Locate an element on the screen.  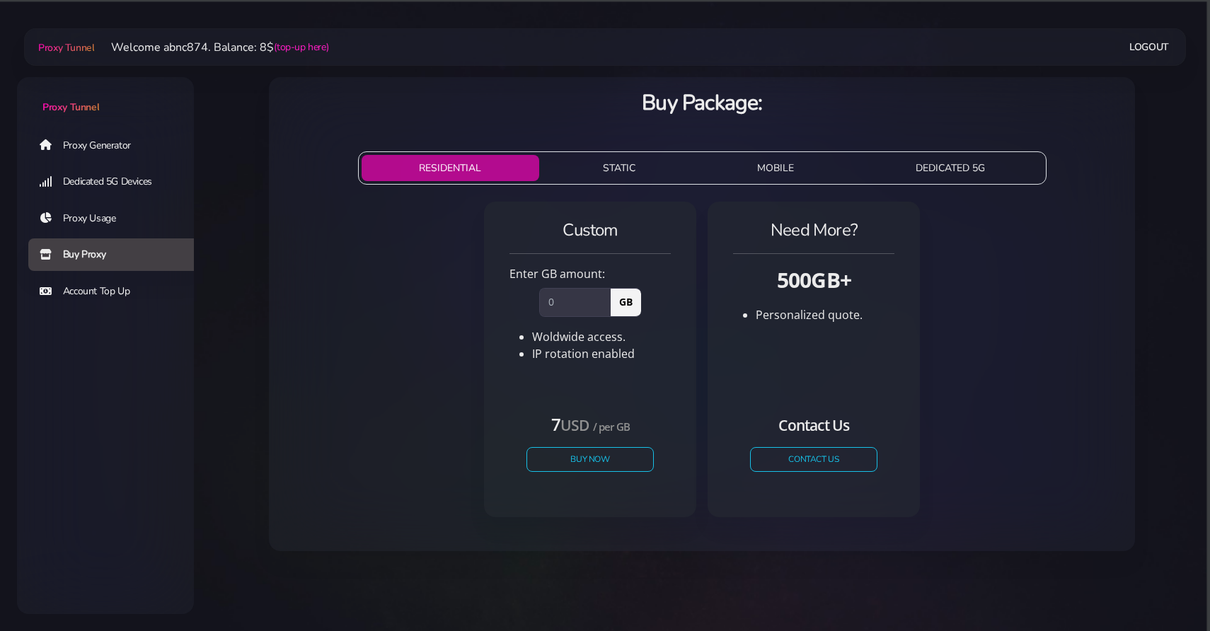
a: Logout is located at coordinates (1149, 47).